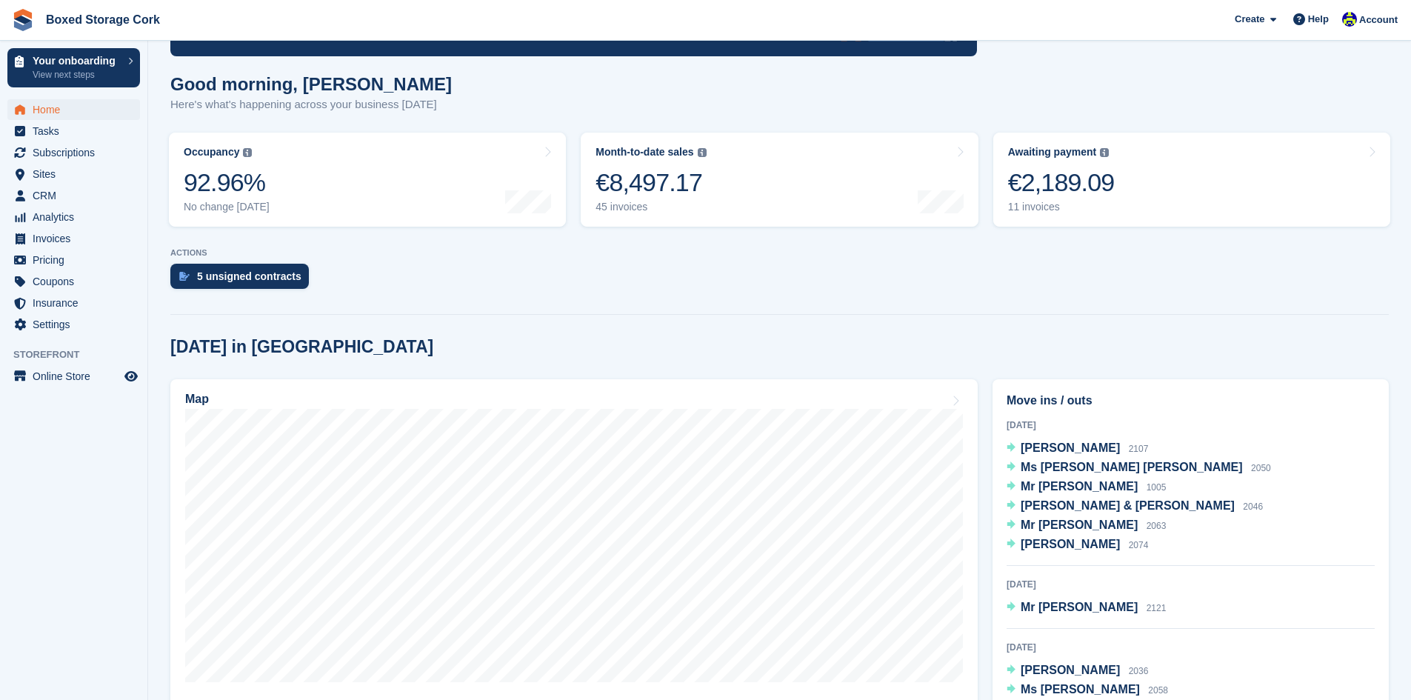 The height and width of the screenshot is (700, 1411). Describe the element at coordinates (77, 303) in the screenshot. I see `span: Insurance` at that location.